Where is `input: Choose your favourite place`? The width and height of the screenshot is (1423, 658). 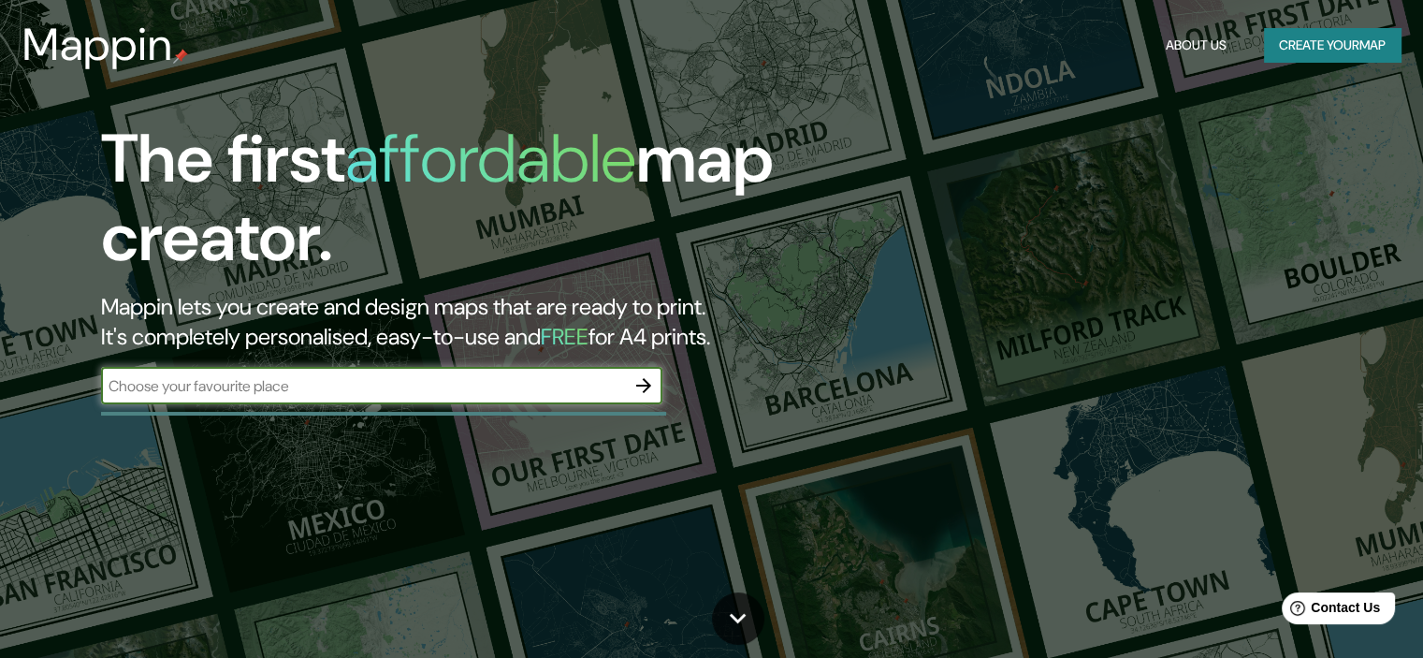
input: Choose your favourite place is located at coordinates (363, 385).